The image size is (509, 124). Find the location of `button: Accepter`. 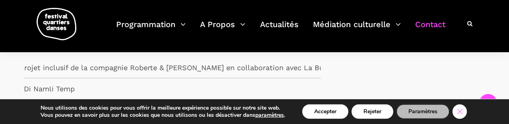

button: Accepter is located at coordinates (325, 111).